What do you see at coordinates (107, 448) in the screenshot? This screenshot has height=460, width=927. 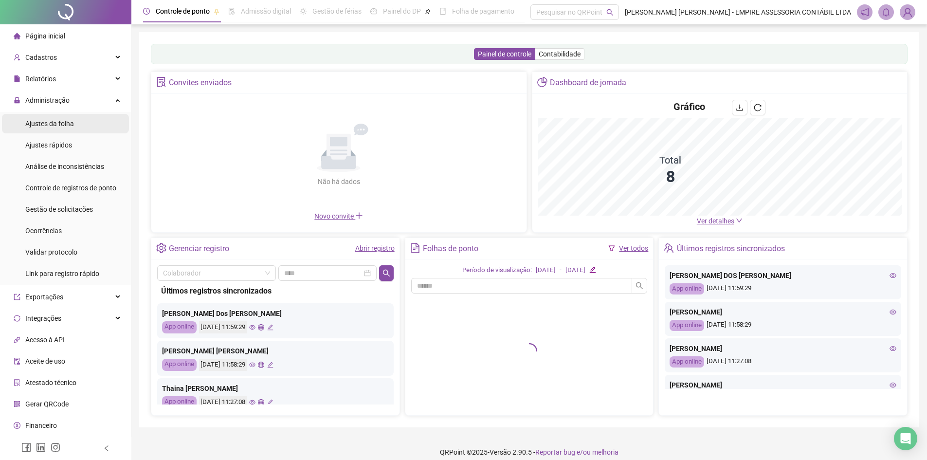 I see `span: left` at bounding box center [107, 448].